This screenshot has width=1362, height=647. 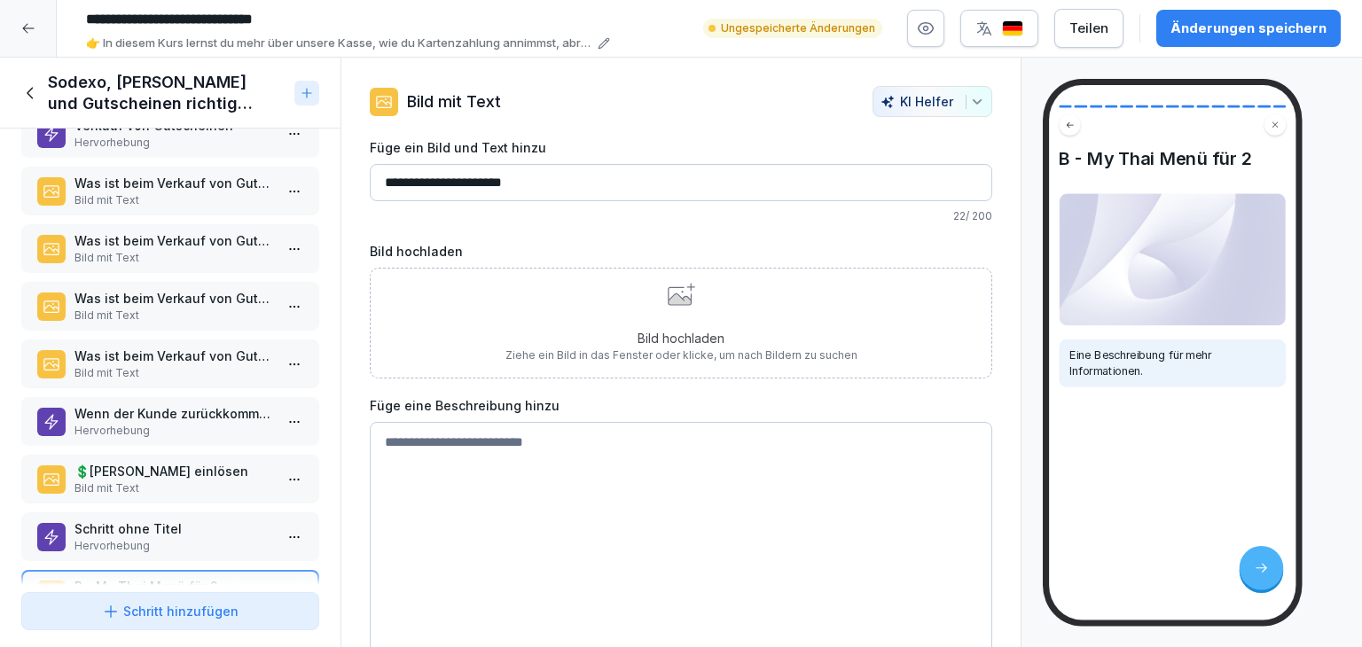 I want to click on img: Bild und Text Vorschau, so click(x=1172, y=260).